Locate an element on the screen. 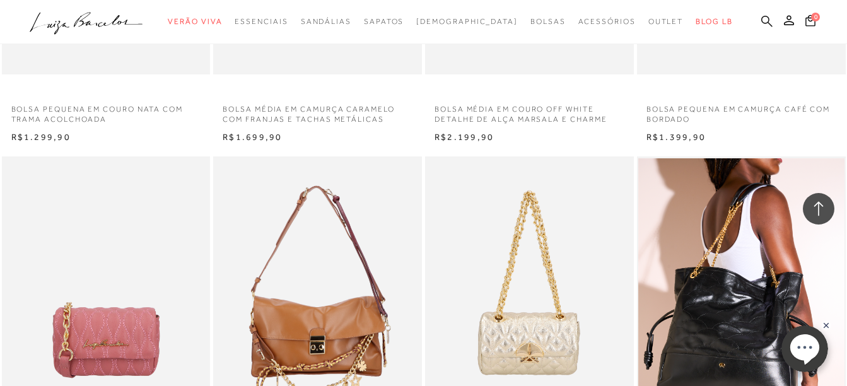 This screenshot has height=386, width=847. p: BOLSA PEQUENA EM COURO NATA COM TRAMA ACOLCHOADA is located at coordinates (106, 111).